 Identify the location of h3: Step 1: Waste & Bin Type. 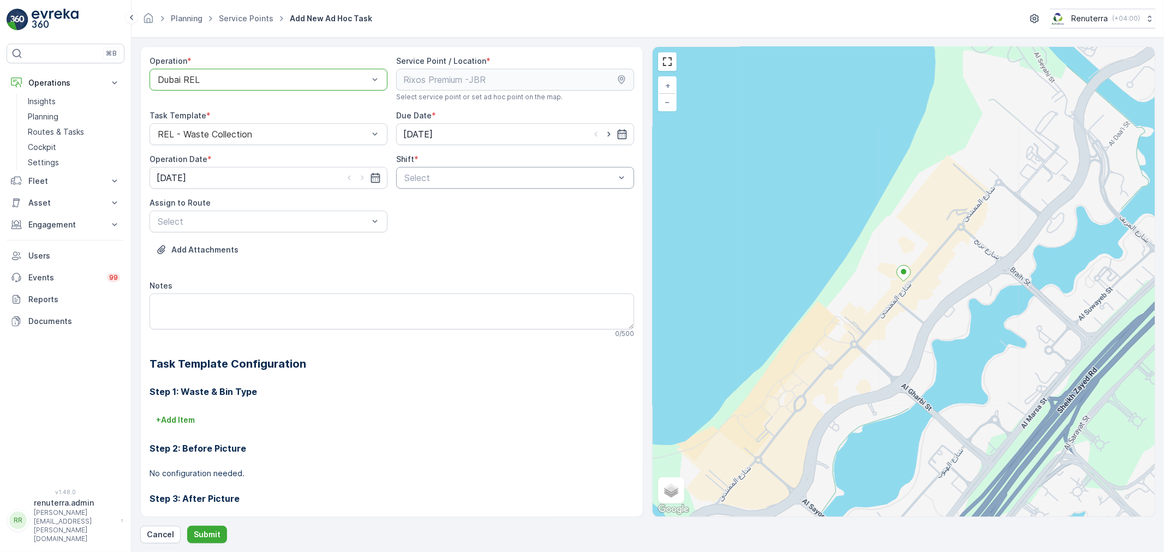
(392, 392).